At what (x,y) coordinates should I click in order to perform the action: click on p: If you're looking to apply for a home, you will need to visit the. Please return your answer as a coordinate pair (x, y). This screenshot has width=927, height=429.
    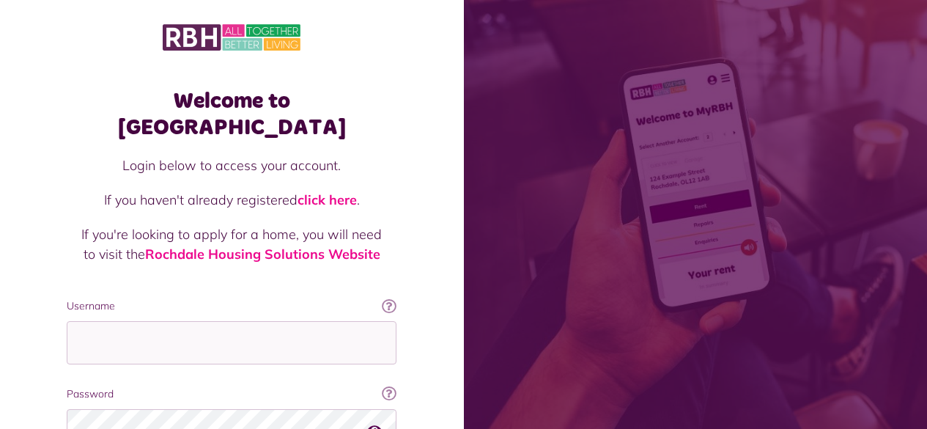
    Looking at the image, I should click on (232, 244).